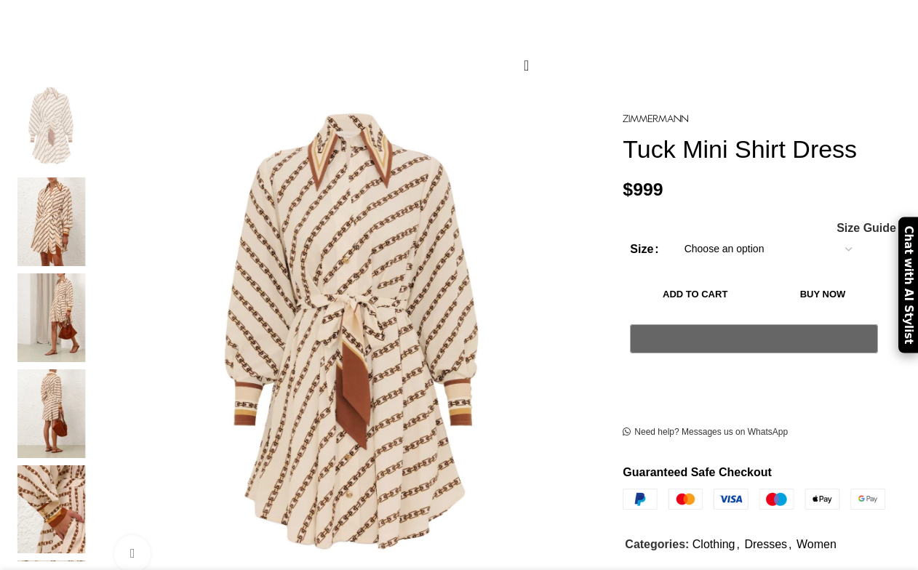  What do you see at coordinates (695, 295) in the screenshot?
I see `button: Add to cart` at bounding box center [695, 295].